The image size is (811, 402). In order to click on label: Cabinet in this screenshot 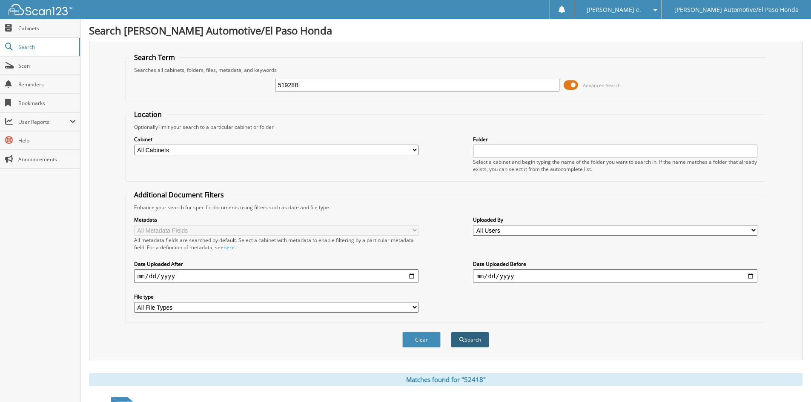, I will do `click(276, 139)`.